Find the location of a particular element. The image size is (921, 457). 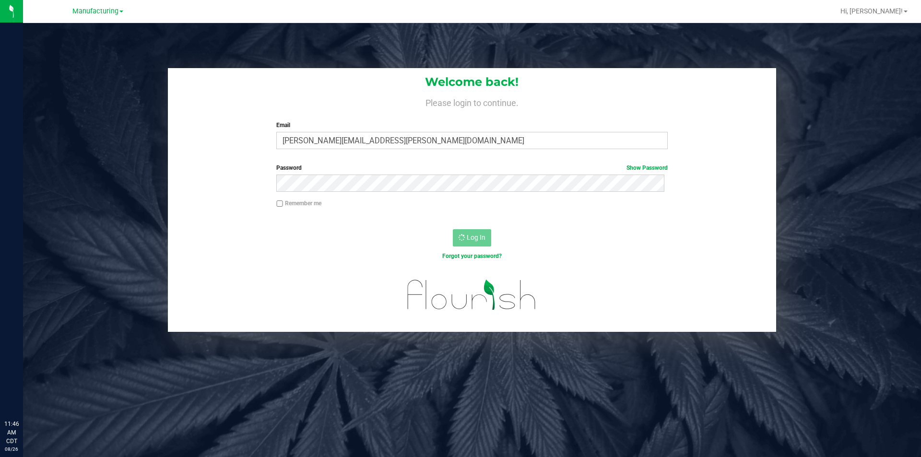

p: 08/26 is located at coordinates (12, 449).